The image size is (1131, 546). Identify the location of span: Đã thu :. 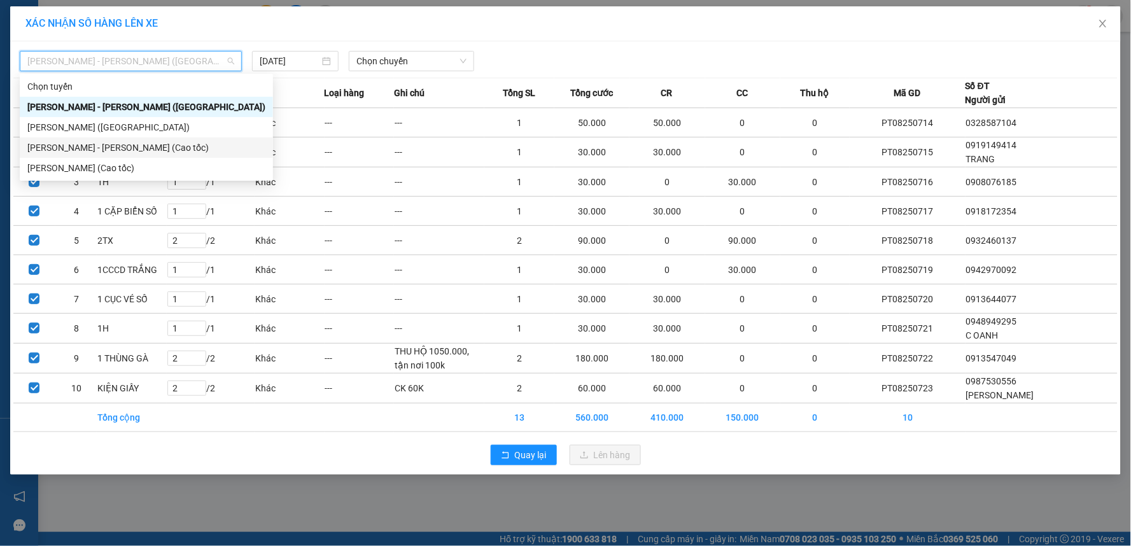
(29, 88).